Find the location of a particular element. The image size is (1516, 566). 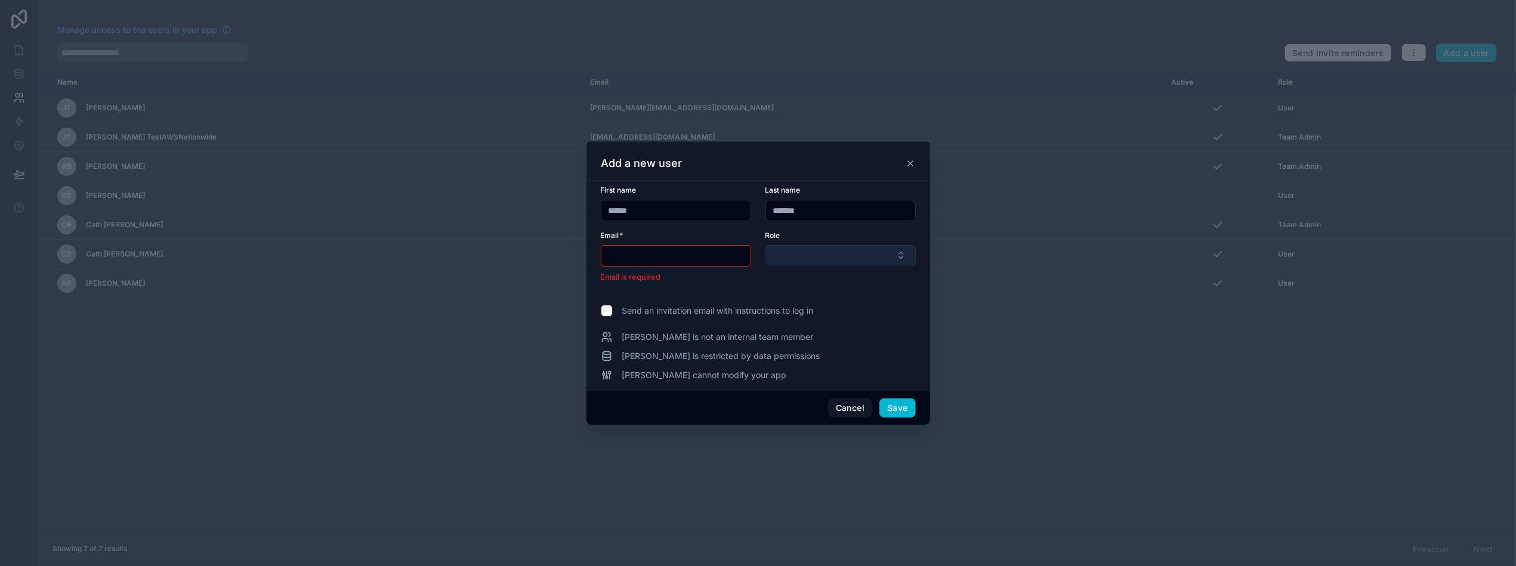

h3: Add a new user is located at coordinates (642, 164).